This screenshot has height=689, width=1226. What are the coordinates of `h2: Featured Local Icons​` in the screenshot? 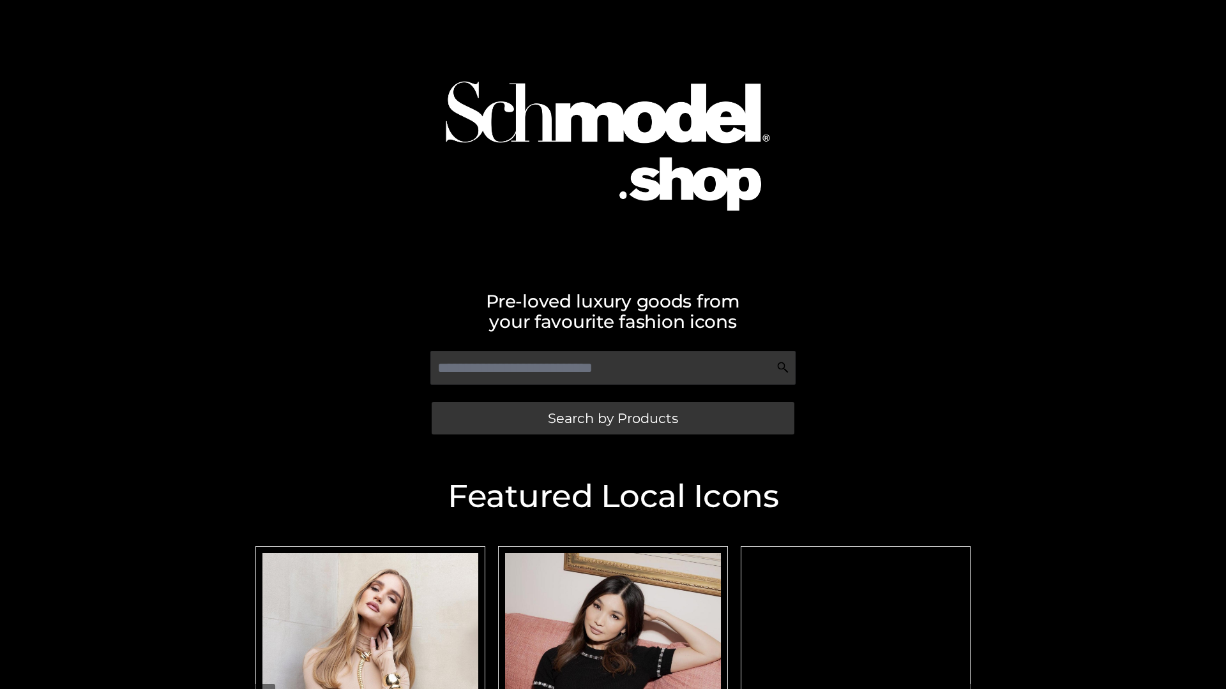 It's located at (613, 497).